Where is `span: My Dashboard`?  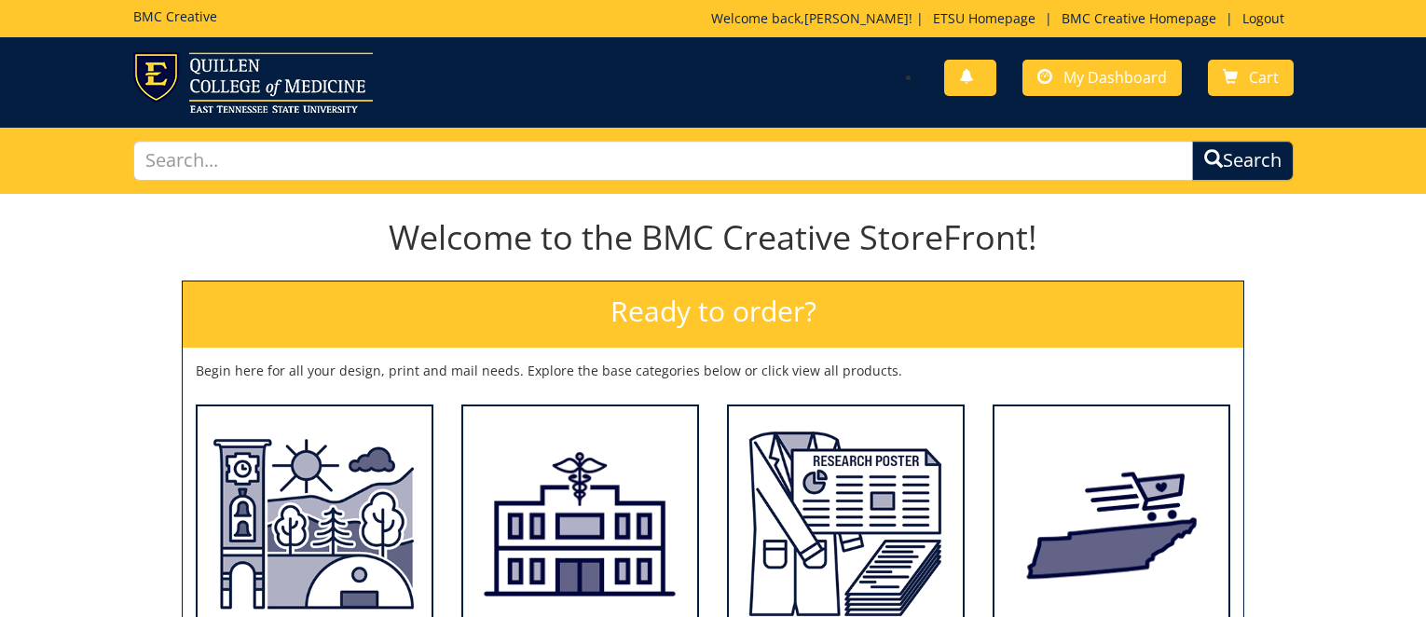
span: My Dashboard is located at coordinates (1114, 77).